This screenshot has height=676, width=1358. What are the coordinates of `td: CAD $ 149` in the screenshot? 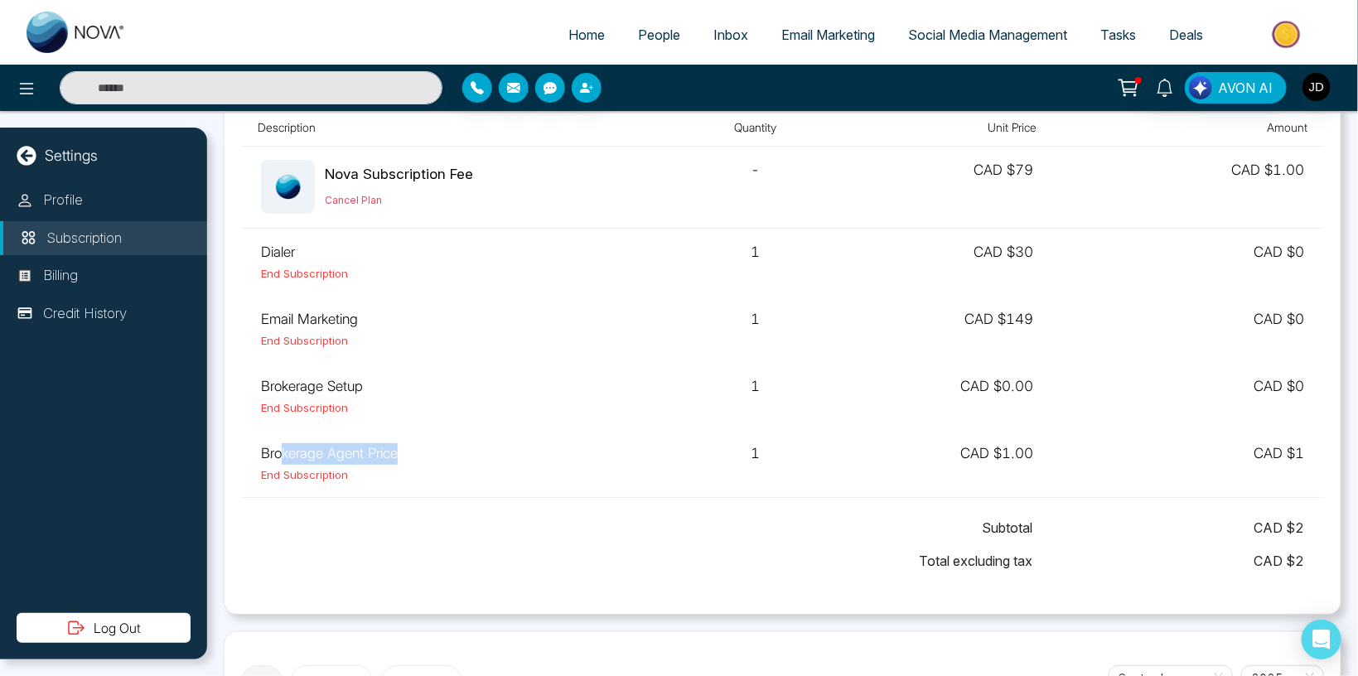 It's located at (945, 329).